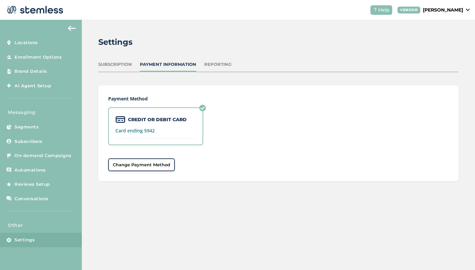 Image resolution: width=475 pixels, height=270 pixels. Describe the element at coordinates (38, 57) in the screenshot. I see `span: Enrollment Options` at that location.